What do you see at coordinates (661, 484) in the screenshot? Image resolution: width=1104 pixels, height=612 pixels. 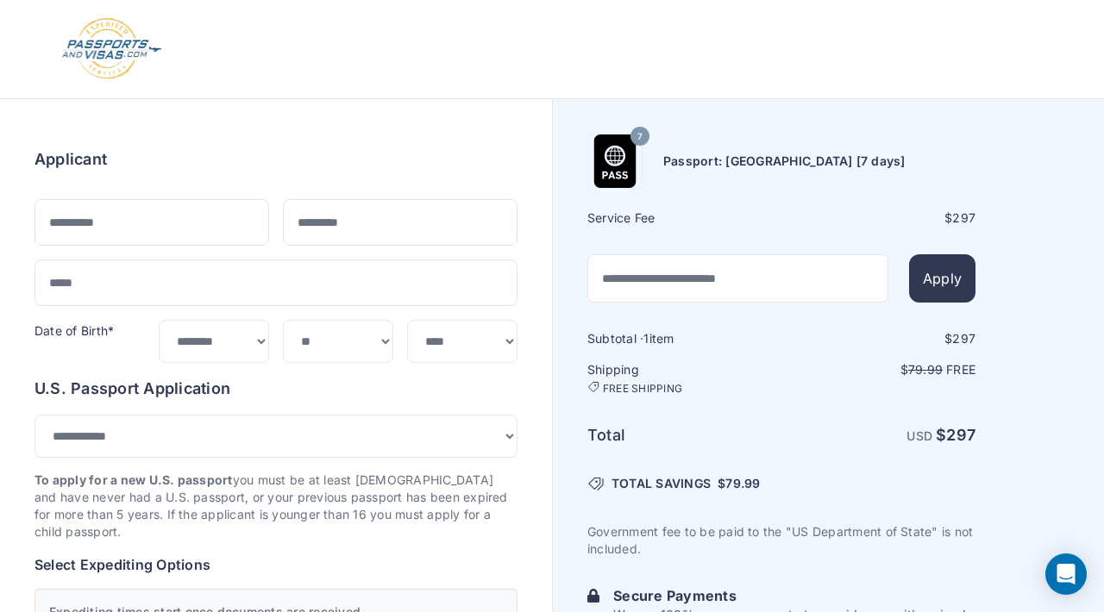 I see `span: TOTAL SAVINGS` at bounding box center [661, 484].